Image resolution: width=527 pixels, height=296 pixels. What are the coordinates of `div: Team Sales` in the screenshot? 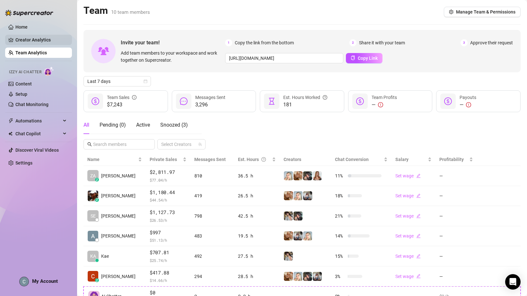 It's located at (122, 97).